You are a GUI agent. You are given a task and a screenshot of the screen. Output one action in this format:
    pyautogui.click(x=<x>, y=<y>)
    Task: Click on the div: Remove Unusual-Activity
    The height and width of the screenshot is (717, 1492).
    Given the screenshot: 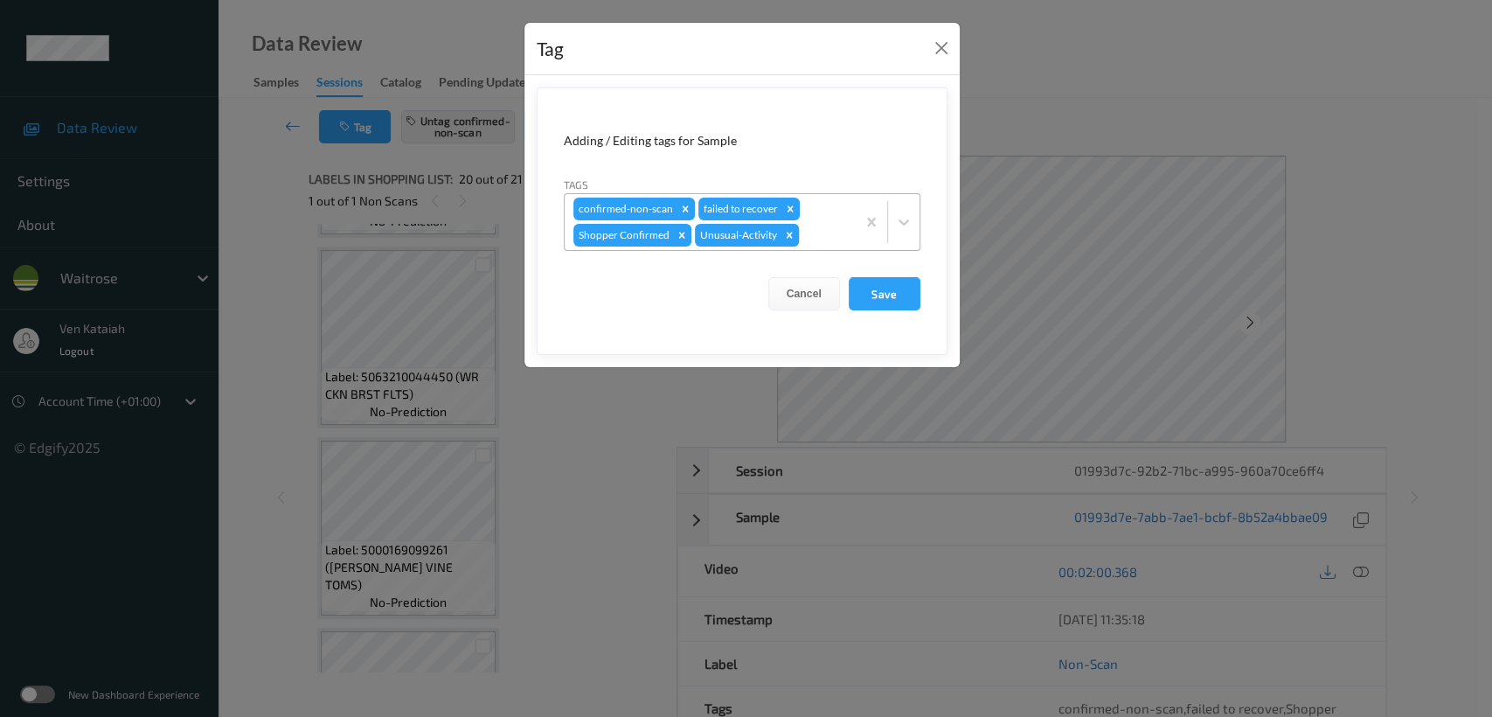 What is the action you would take?
    pyautogui.click(x=789, y=235)
    